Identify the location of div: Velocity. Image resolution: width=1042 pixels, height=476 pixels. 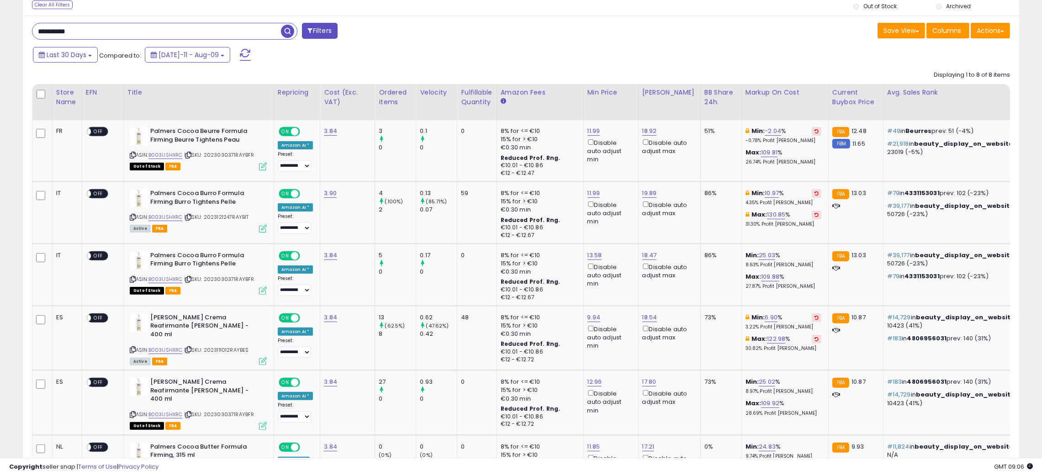
(436, 92).